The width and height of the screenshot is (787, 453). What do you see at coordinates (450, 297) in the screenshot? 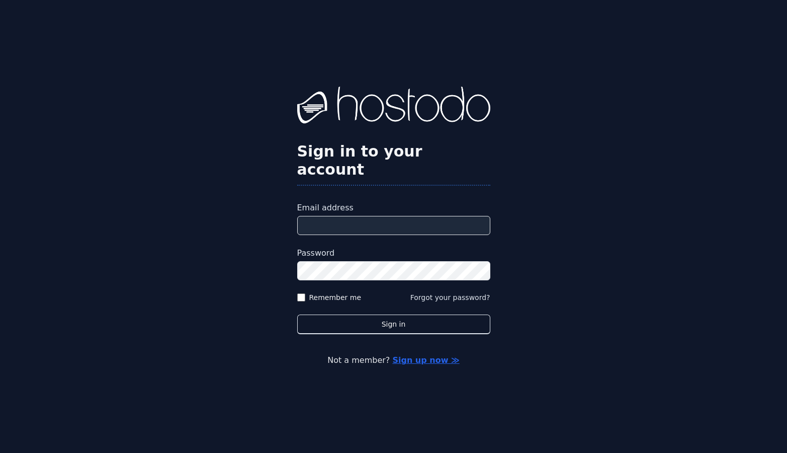
I see `button: Forgot your password?` at bounding box center [450, 297].